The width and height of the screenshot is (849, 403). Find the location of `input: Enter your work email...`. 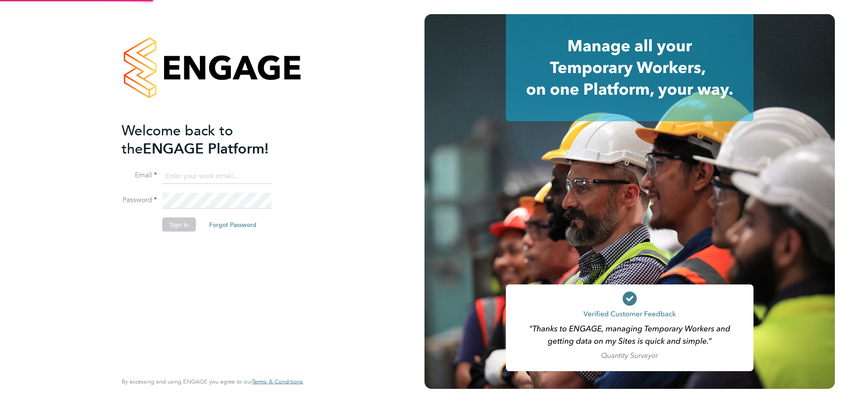

input: Enter your work email... is located at coordinates (217, 176).